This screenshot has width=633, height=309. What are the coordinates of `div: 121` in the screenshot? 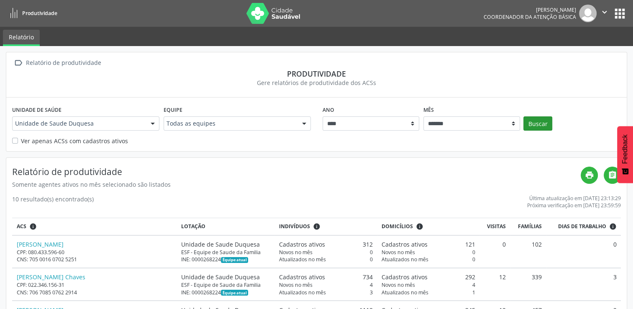 It's located at (429, 244).